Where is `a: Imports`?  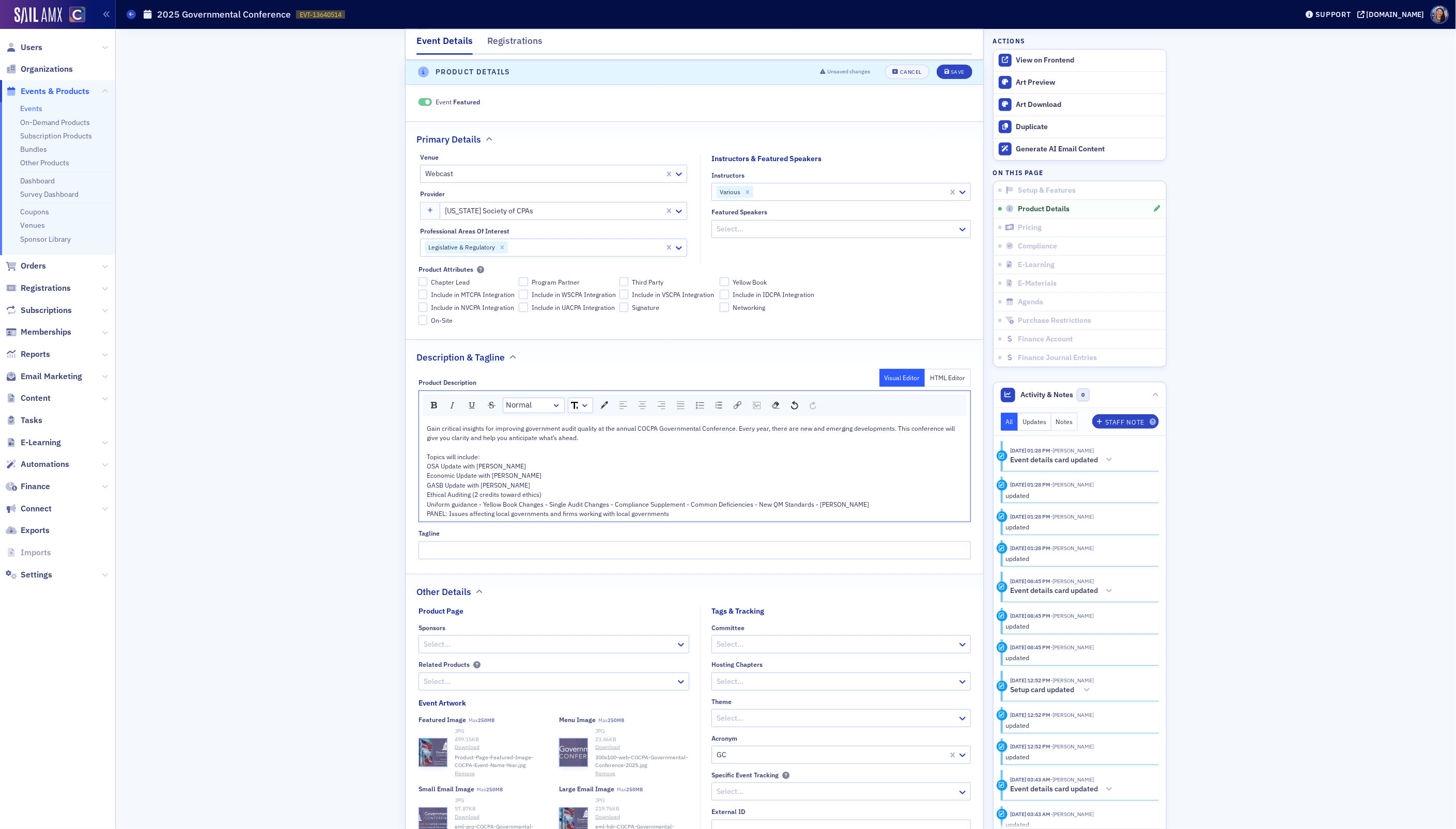 a: Imports is located at coordinates (28, 552).